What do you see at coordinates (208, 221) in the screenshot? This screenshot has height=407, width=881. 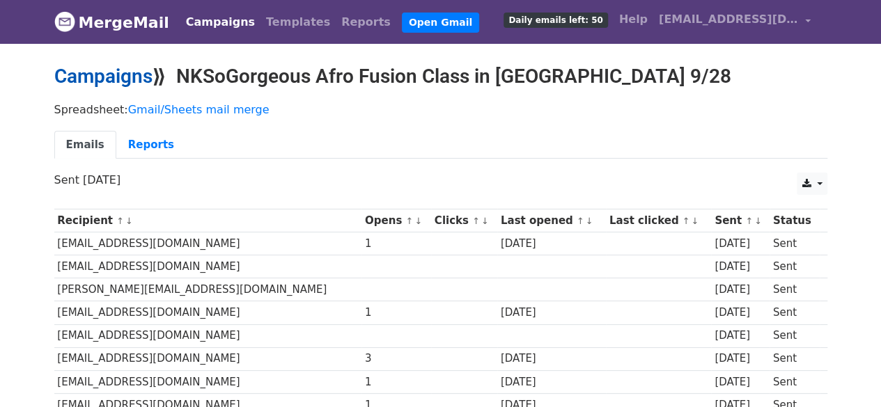 I see `th: Recipient` at bounding box center [208, 221].